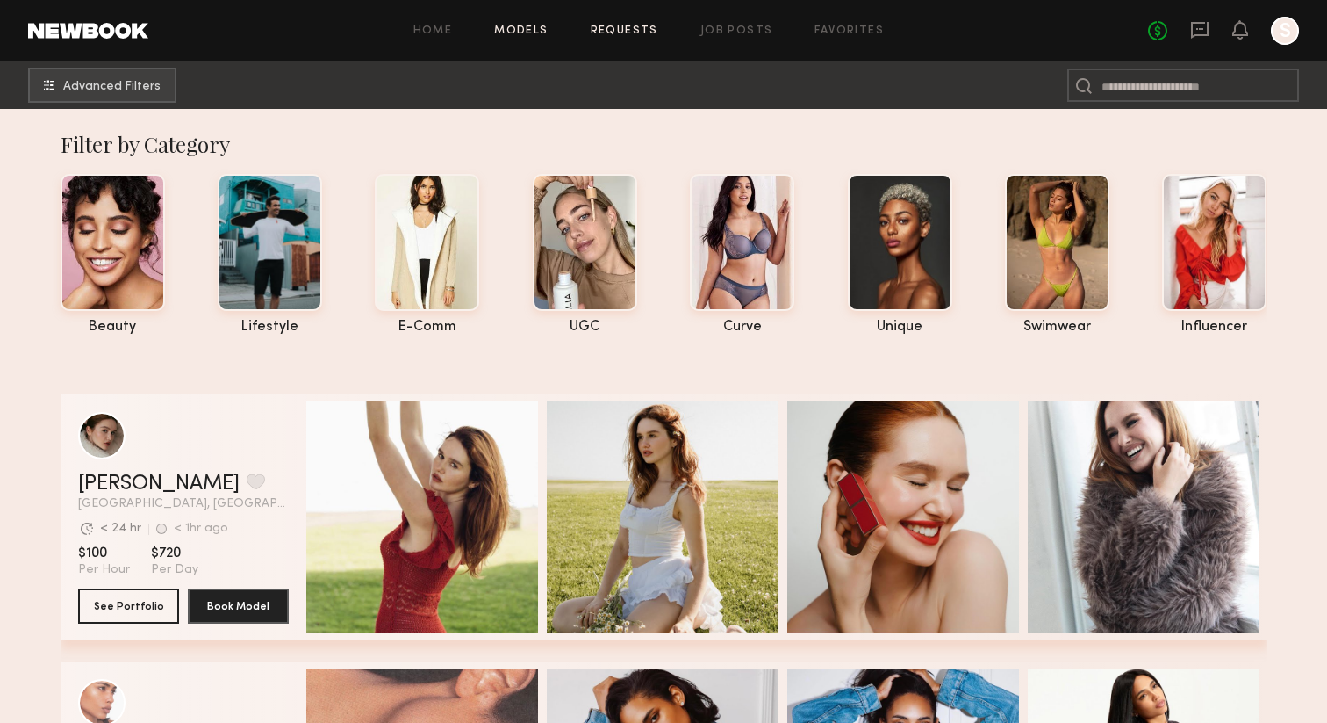 The height and width of the screenshot is (723, 1327). I want to click on a: See Portfolio, so click(128, 606).